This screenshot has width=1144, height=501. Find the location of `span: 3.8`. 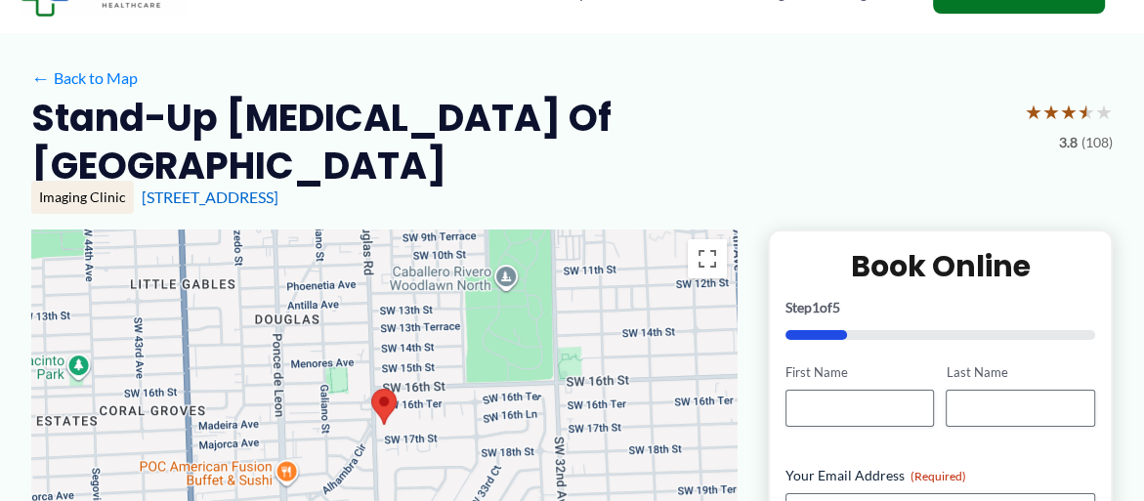

span: 3.8 is located at coordinates (1068, 143).